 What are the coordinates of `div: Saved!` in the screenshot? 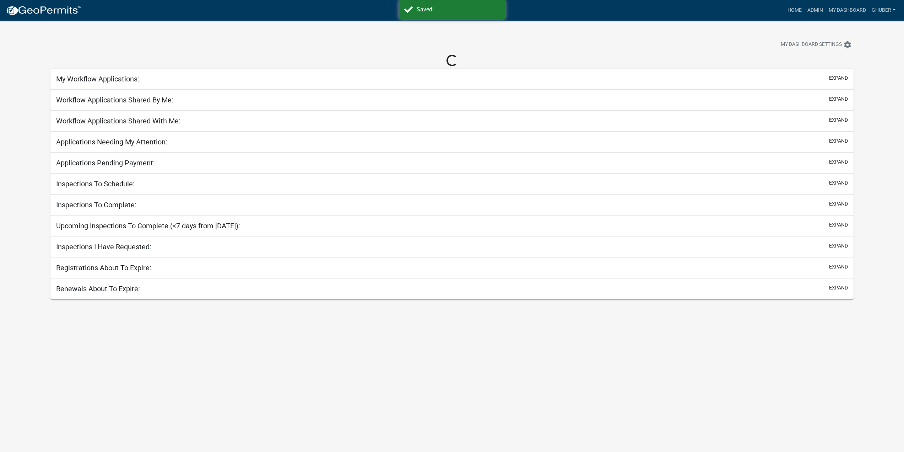 It's located at (458, 10).